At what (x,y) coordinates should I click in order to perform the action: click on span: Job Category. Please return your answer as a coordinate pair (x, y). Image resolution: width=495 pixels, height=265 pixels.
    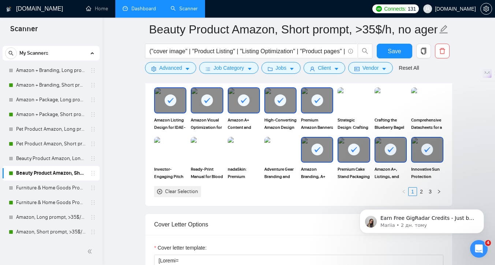
    Looking at the image, I should click on (229, 68).